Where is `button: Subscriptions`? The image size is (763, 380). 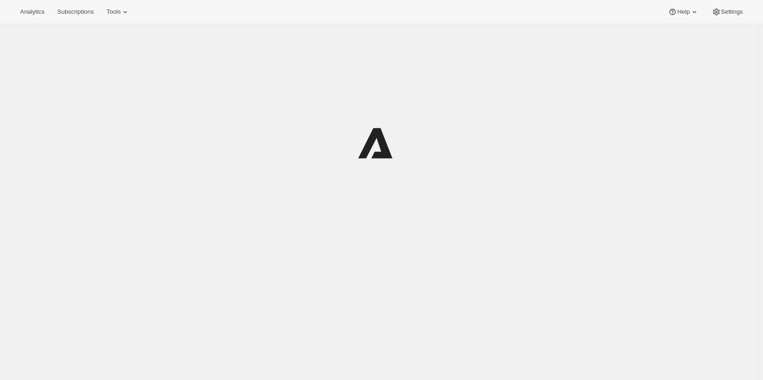 button: Subscriptions is located at coordinates (75, 12).